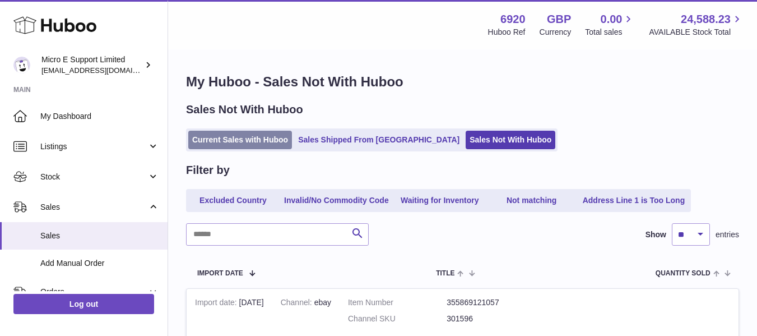  Describe the element at coordinates (208, 170) in the screenshot. I see `h2: Filter by` at that location.